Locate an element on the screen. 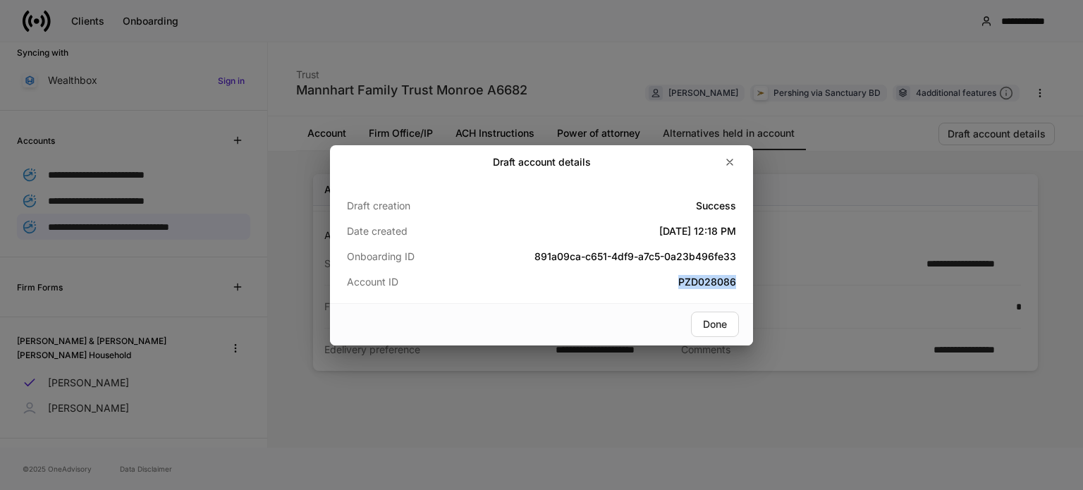 Image resolution: width=1083 pixels, height=490 pixels. h5: 891a09ca-c651-4df9-a7c5-0a23b496fe33 is located at coordinates (606, 257).